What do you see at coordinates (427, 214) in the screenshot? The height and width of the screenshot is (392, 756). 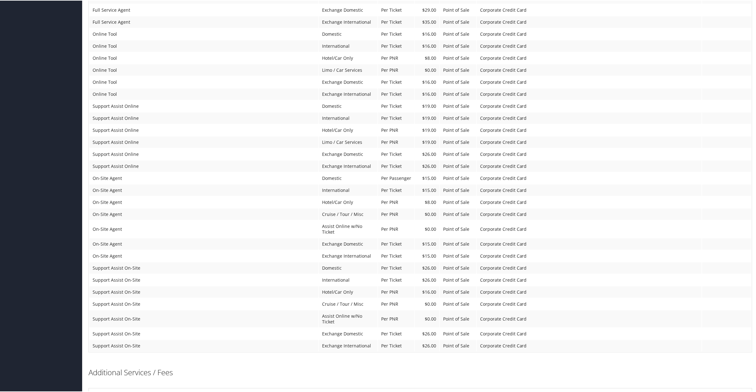 I see `td: $0.00` at bounding box center [427, 214].